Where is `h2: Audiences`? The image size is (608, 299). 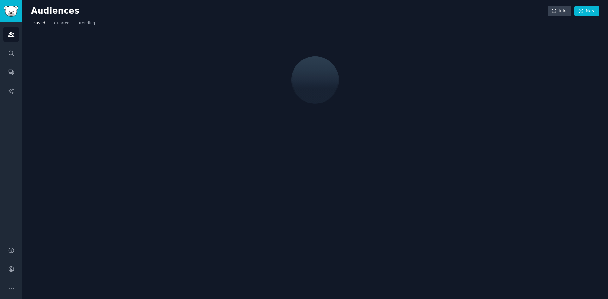
h2: Audiences is located at coordinates (289, 11).